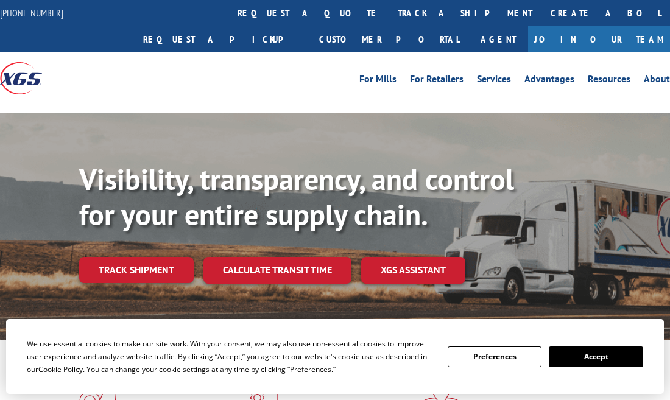  Describe the element at coordinates (378, 81) in the screenshot. I see `a: For Mills` at that location.